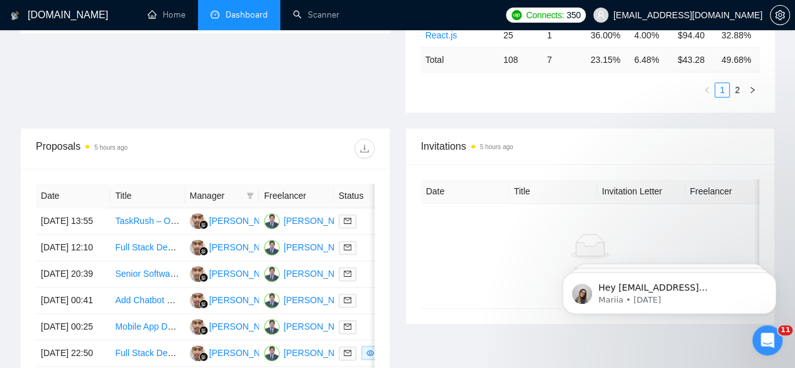 The image size is (795, 368). Describe the element at coordinates (38, 48) in the screenshot. I see `img: Profile image for Mariia` at that location.